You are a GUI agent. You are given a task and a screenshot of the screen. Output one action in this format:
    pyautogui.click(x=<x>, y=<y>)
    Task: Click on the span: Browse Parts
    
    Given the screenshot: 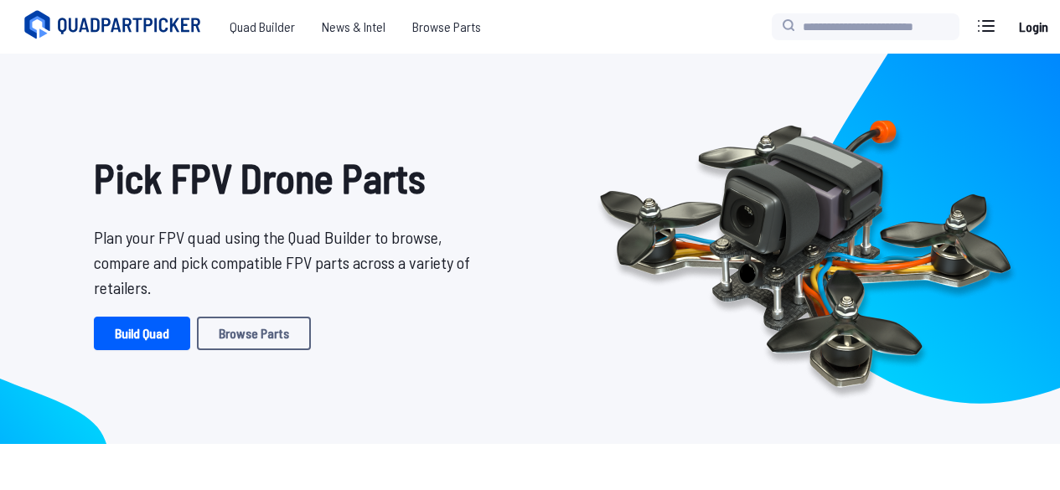 What is the action you would take?
    pyautogui.click(x=447, y=27)
    